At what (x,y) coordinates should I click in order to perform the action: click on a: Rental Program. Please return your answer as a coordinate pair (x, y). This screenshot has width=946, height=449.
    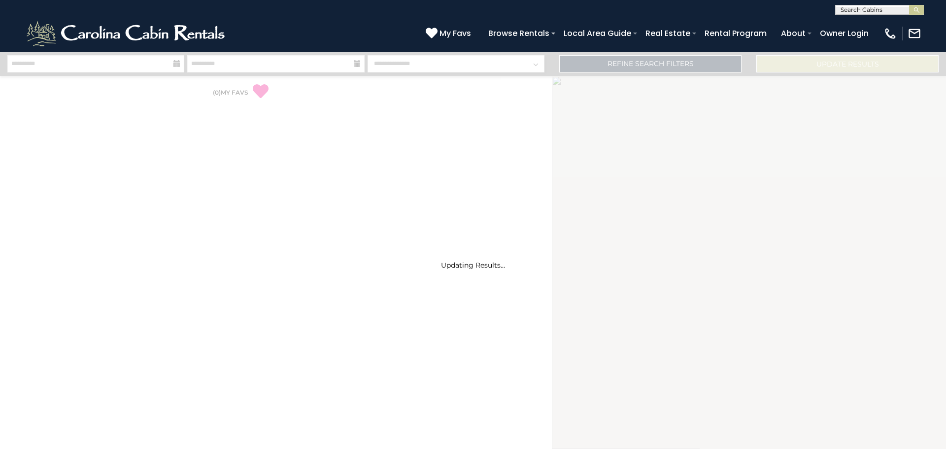
    Looking at the image, I should click on (735, 33).